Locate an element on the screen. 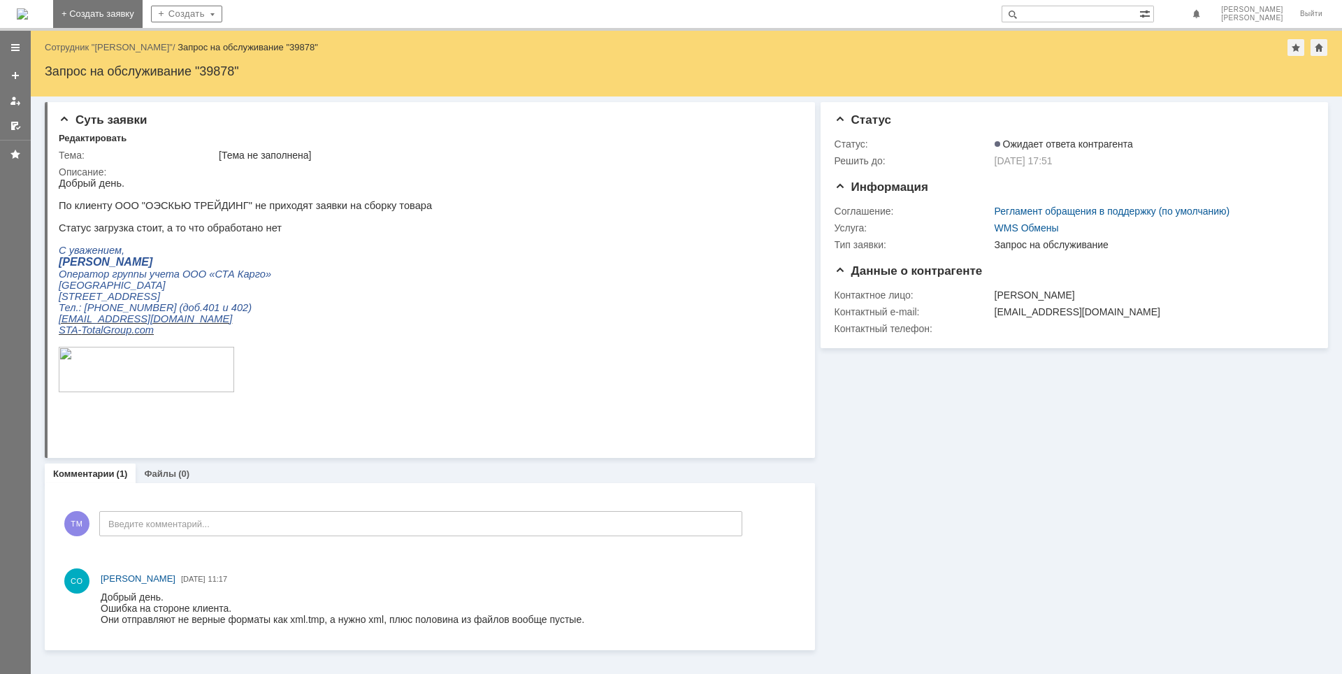 This screenshot has width=1342, height=674. div: Услуга: is located at coordinates (913, 228).